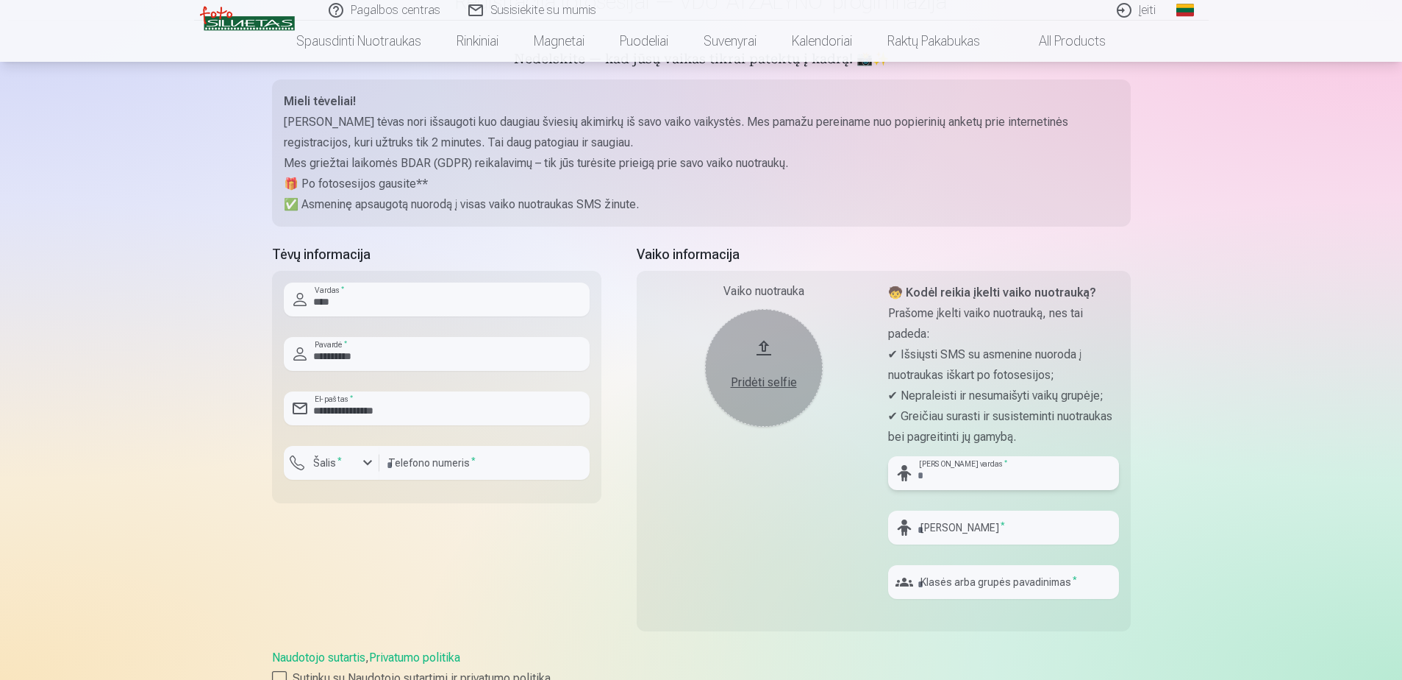 The image size is (1402, 680). I want to click on h5: Vaiko informacija, so click(884, 254).